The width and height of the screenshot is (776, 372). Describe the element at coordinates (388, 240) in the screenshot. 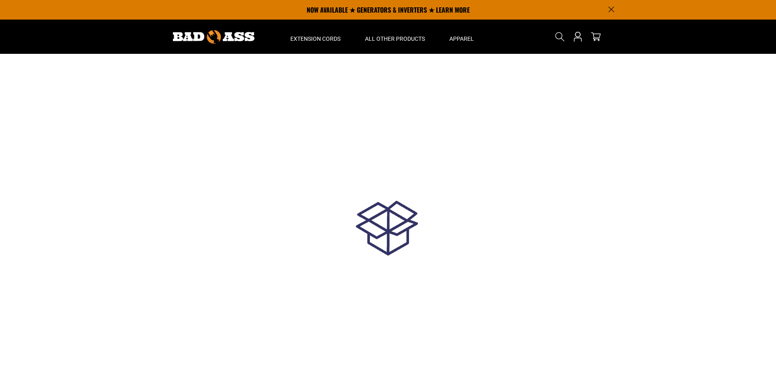

I see `img: loadingGif.gif` at that location.